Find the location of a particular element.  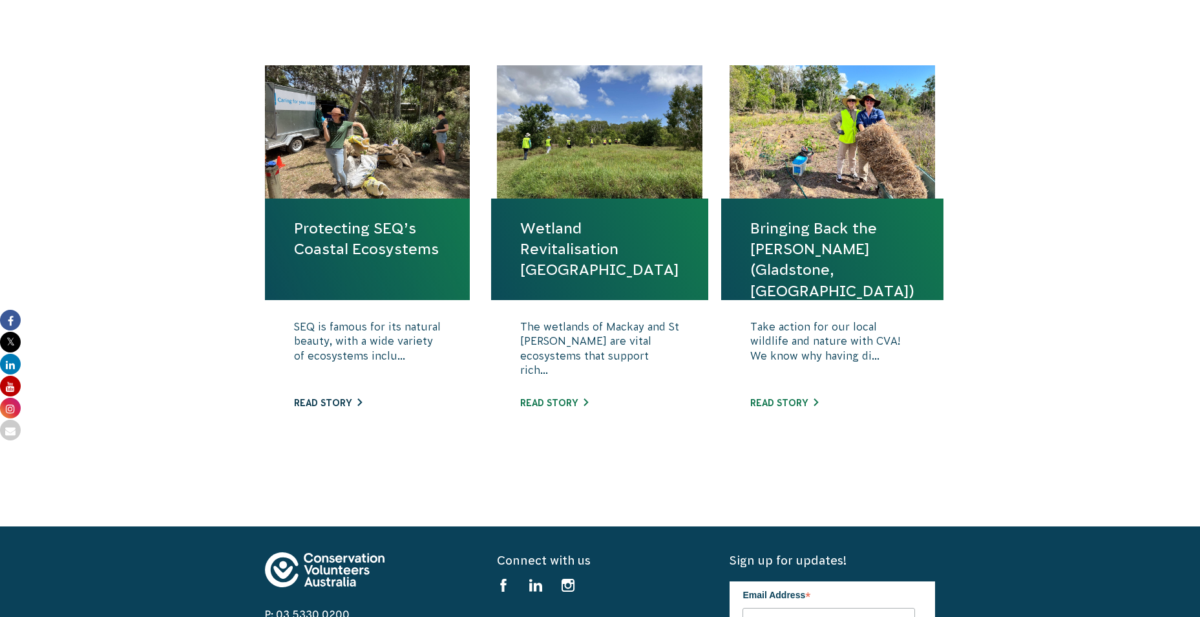

img: logo-footer.svg is located at coordinates (324, 569).